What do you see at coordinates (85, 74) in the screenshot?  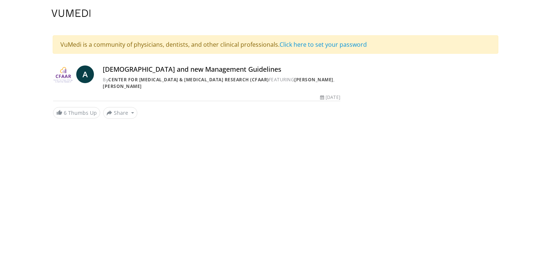 I see `span: A` at bounding box center [85, 74].